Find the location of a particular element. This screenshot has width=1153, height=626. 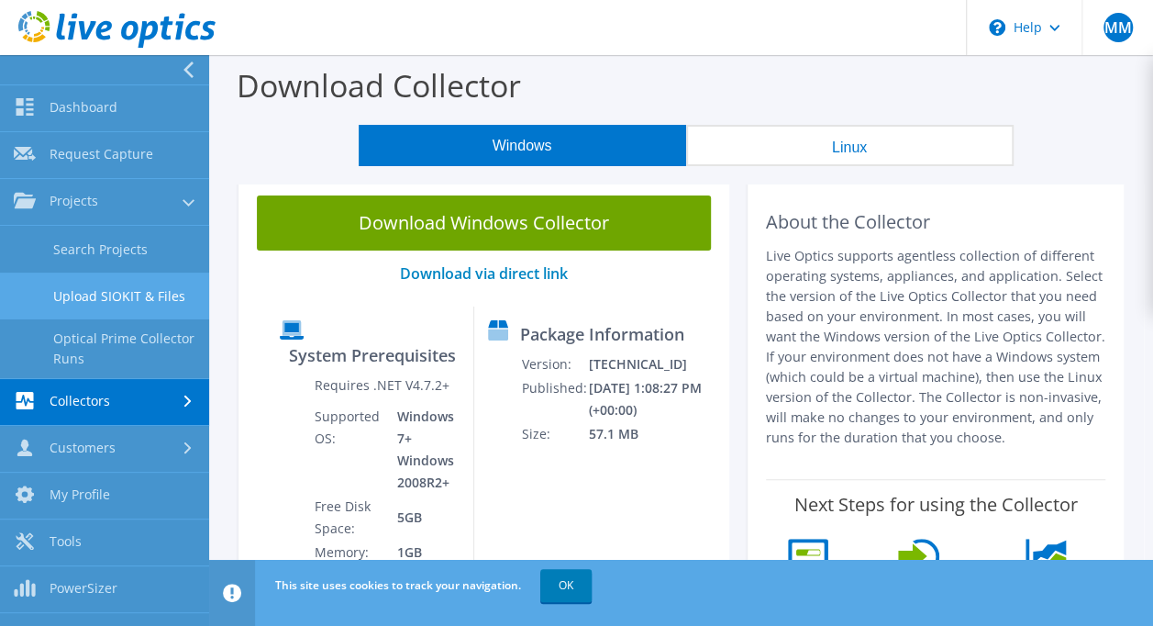

label: Requires .NET V4.7.2+ is located at coordinates (382, 385).